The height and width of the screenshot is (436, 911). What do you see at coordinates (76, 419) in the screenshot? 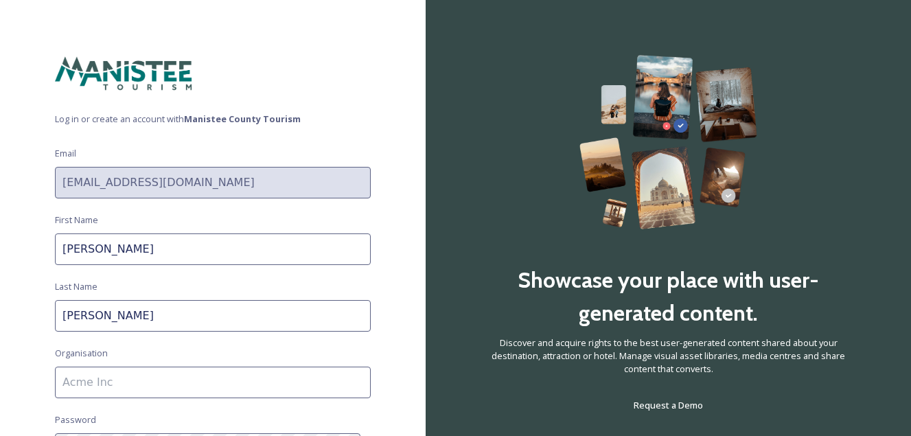
I see `span: Password` at bounding box center [76, 419].